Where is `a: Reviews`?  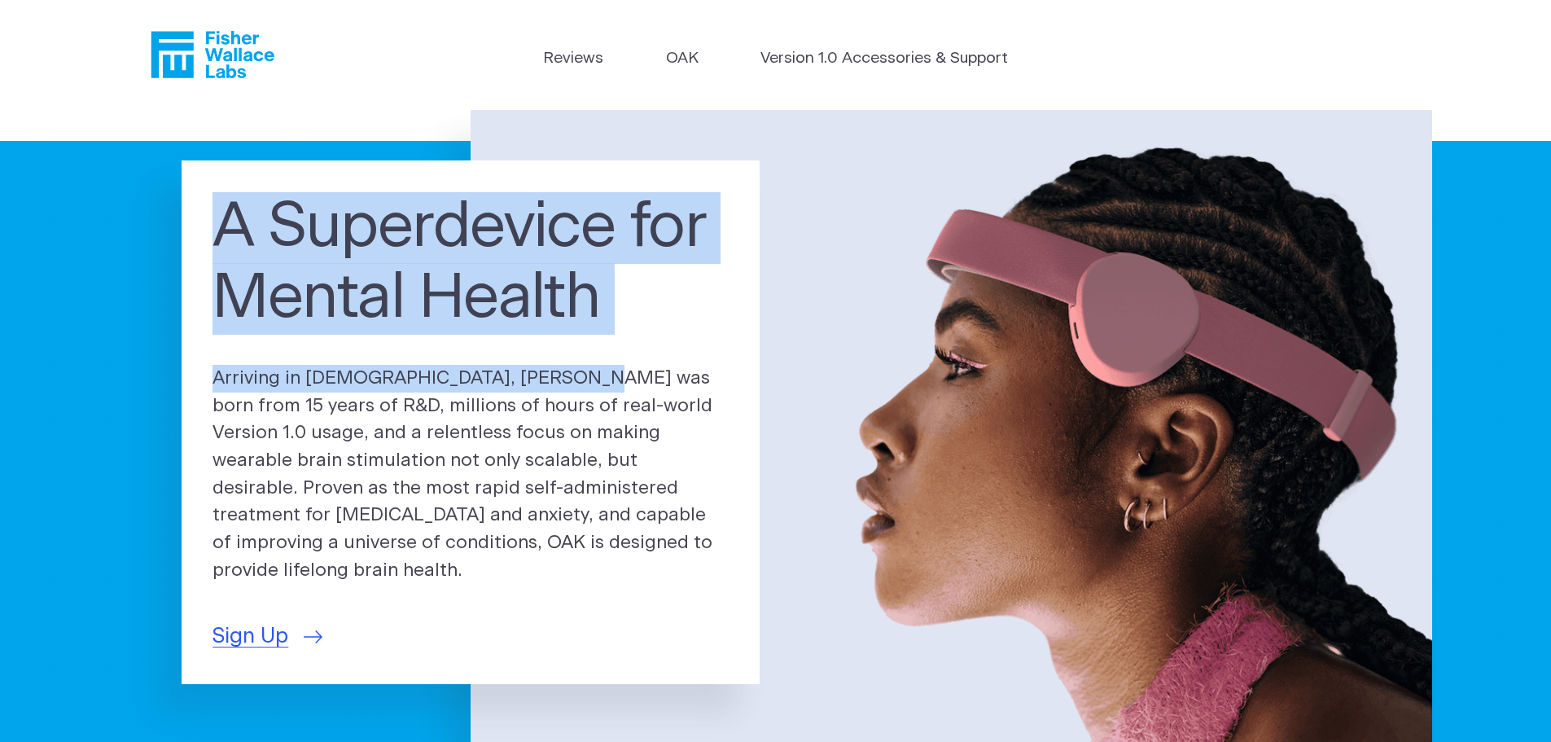
a: Reviews is located at coordinates (573, 59).